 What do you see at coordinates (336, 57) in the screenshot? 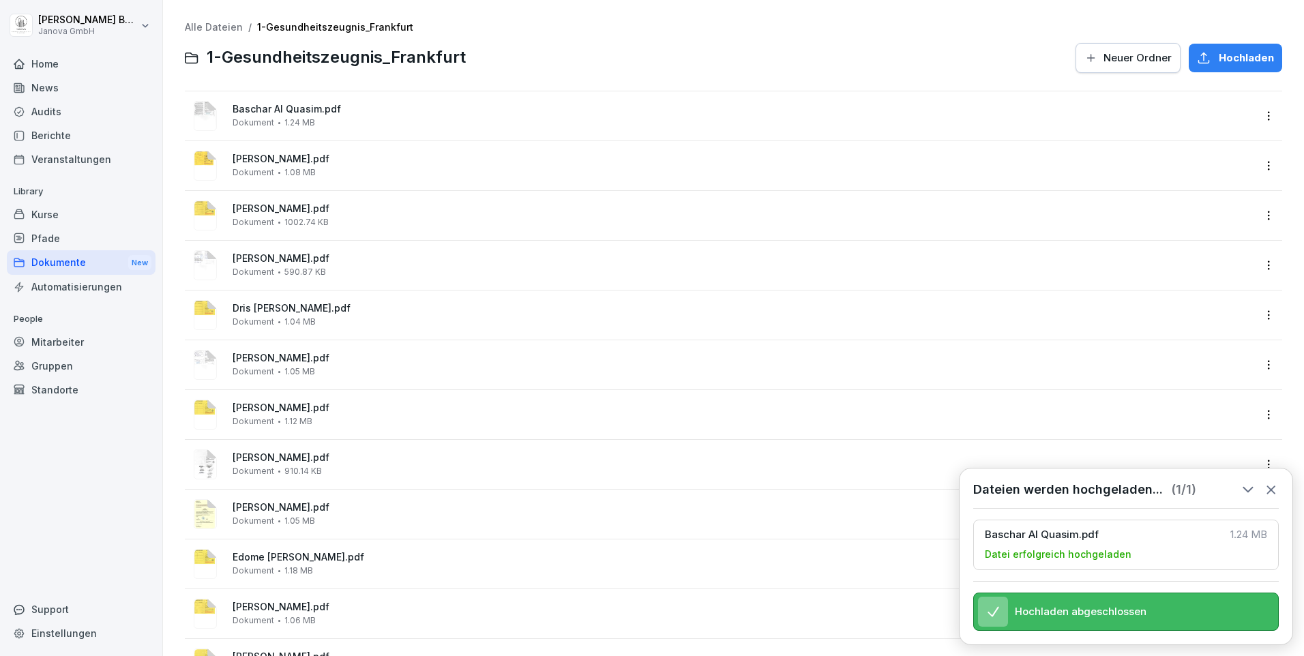
I see `span: 1-Gesundheitszeugnis_Frankfurt` at bounding box center [336, 57].